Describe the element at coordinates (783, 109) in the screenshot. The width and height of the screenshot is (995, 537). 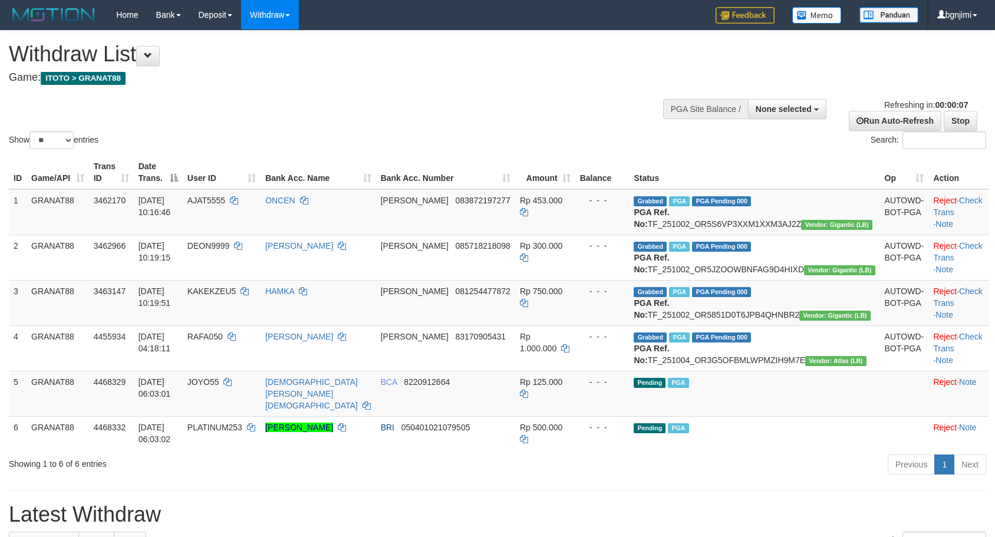
I see `span: None selected` at that location.